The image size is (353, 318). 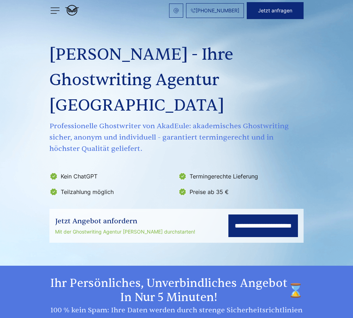 I want to click on span: Professionelle Ghostwriter von AkadEule: akademisches Ghostwriting sicher, anonym und individuell..., so click(x=176, y=137).